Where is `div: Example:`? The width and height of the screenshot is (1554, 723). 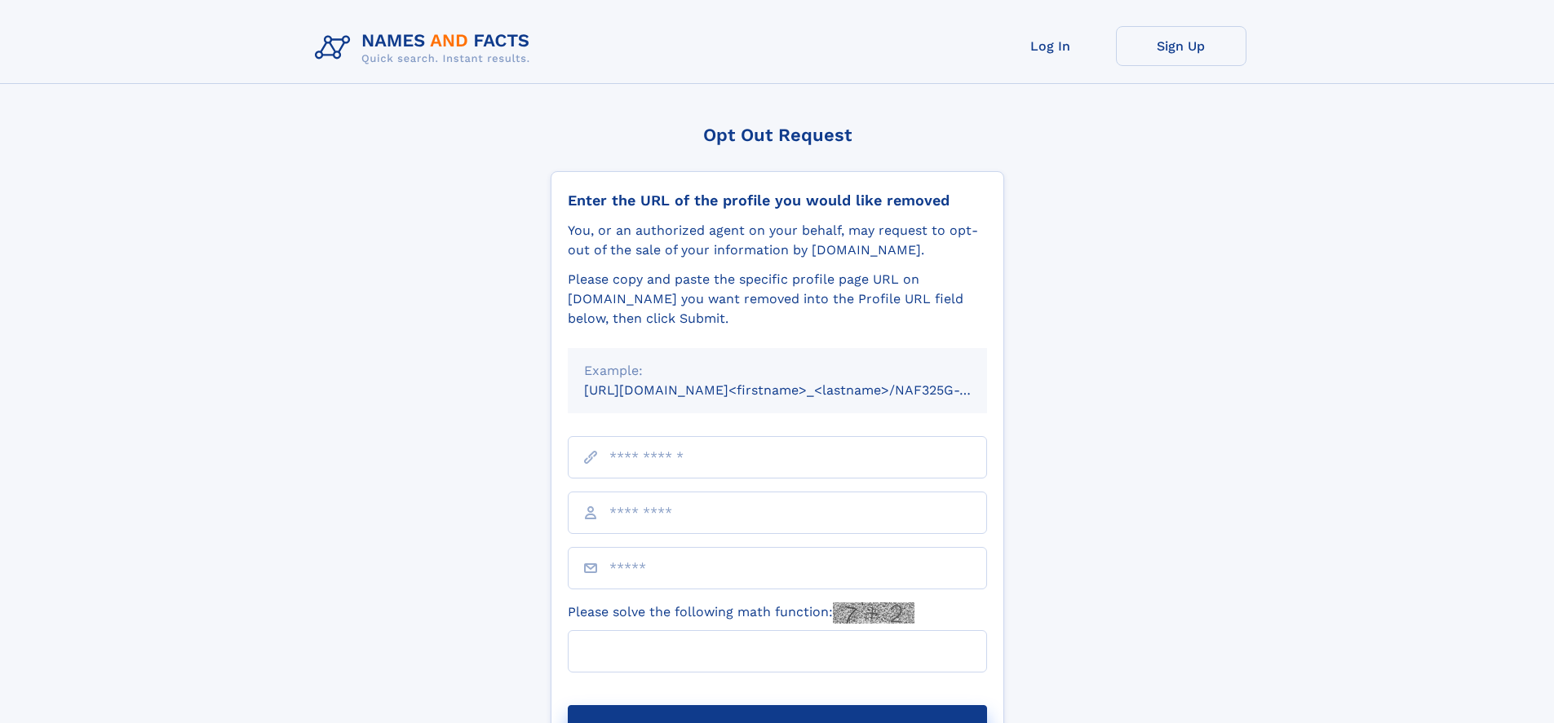
div: Example: is located at coordinates (777, 371).